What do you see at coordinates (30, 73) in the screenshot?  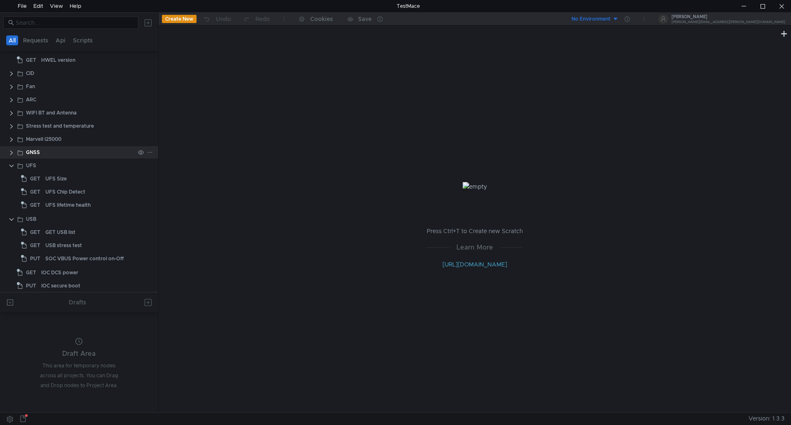 I see `div: CID` at bounding box center [30, 73].